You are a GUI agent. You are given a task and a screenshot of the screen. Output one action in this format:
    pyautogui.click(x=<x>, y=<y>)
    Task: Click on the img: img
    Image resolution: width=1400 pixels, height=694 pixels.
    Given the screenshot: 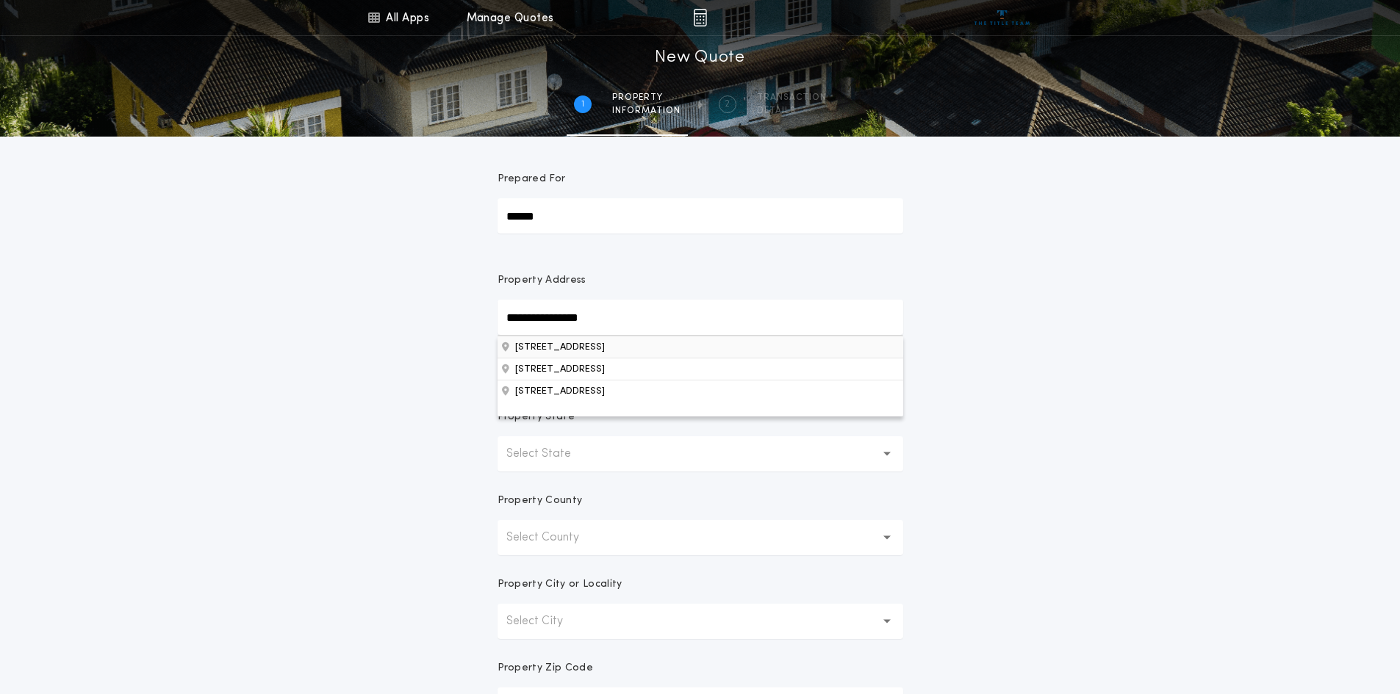 What is the action you would take?
    pyautogui.click(x=700, y=18)
    